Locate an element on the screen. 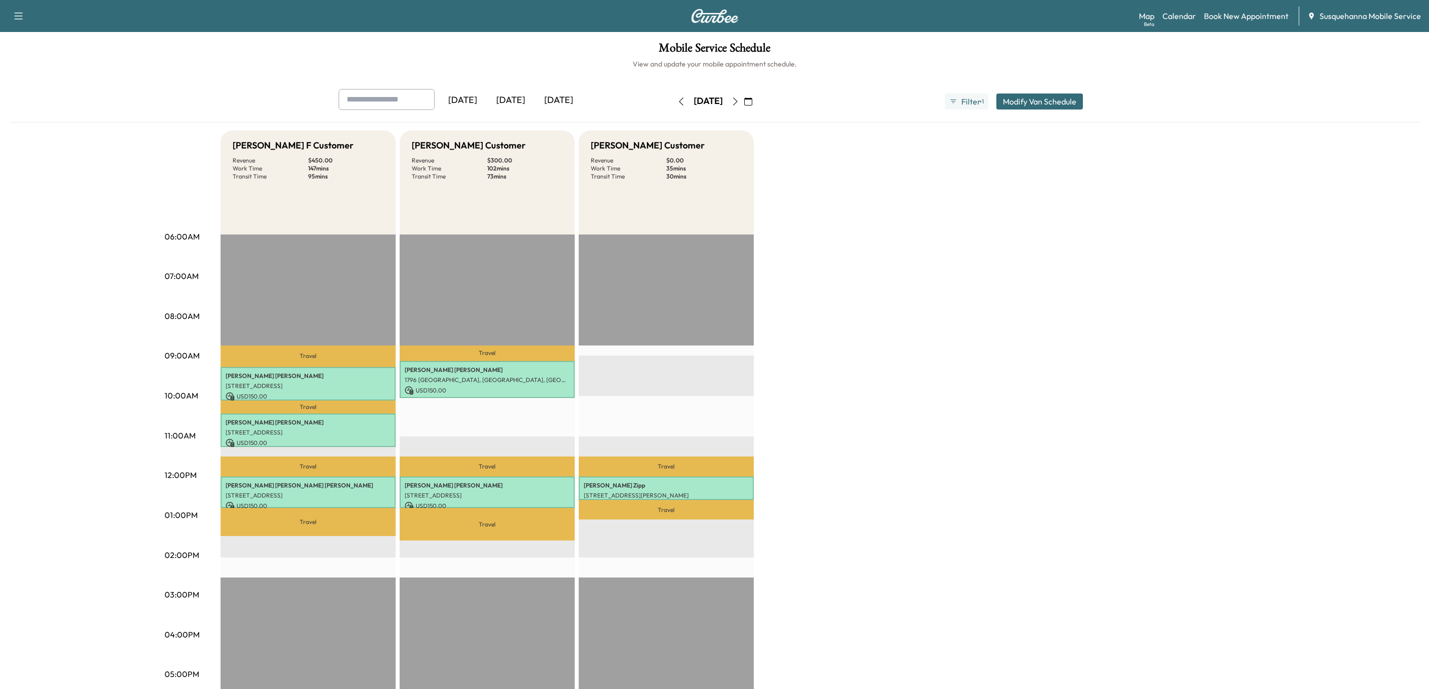 Image resolution: width=1429 pixels, height=689 pixels. span: Susquehanna Mobile Service is located at coordinates (1370, 16).